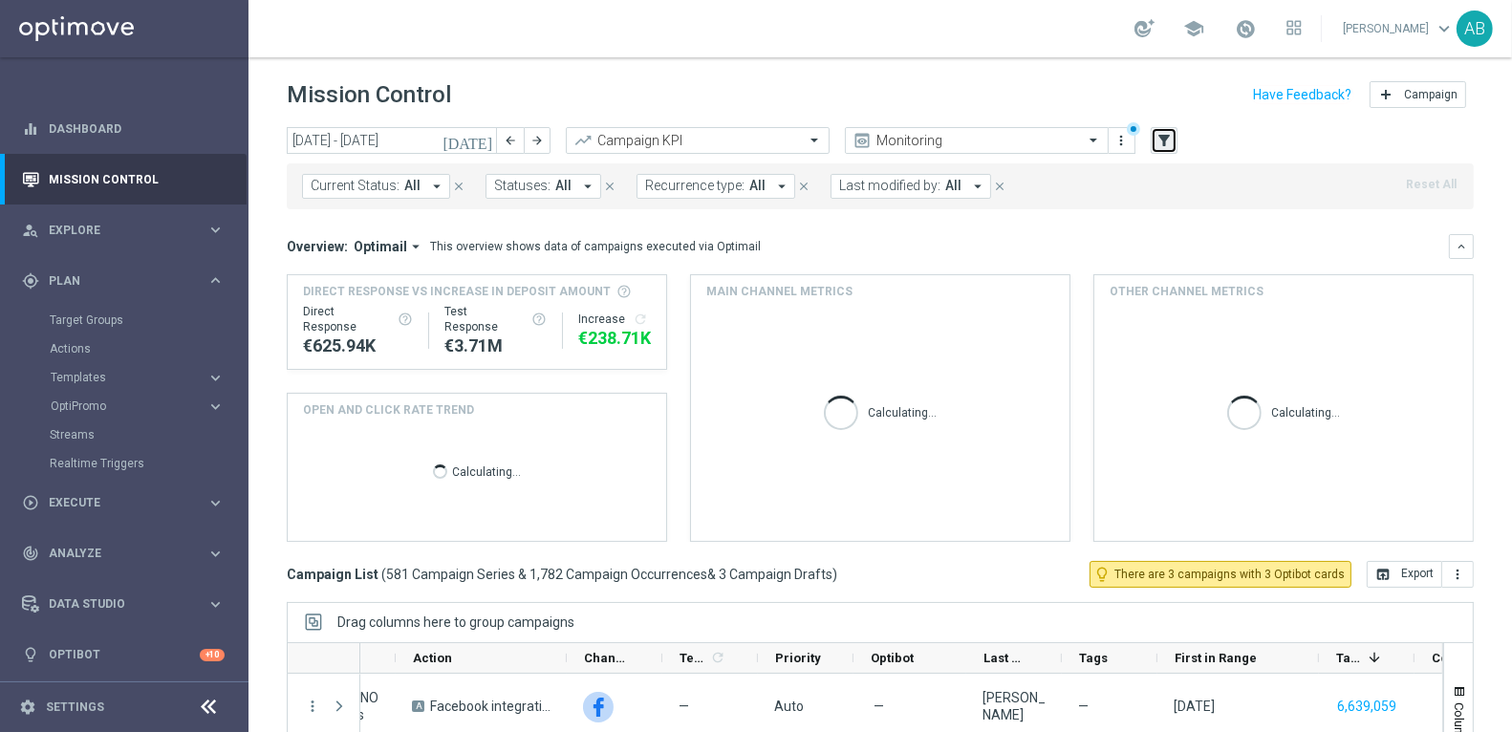  I want to click on button: filter_alt, so click(1164, 140).